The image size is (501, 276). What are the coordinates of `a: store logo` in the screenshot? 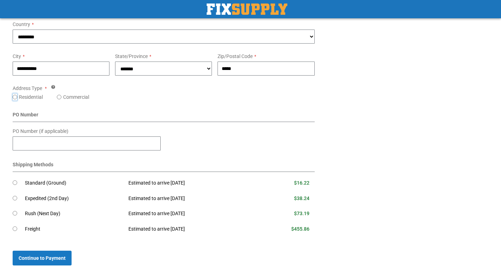 It's located at (247, 9).